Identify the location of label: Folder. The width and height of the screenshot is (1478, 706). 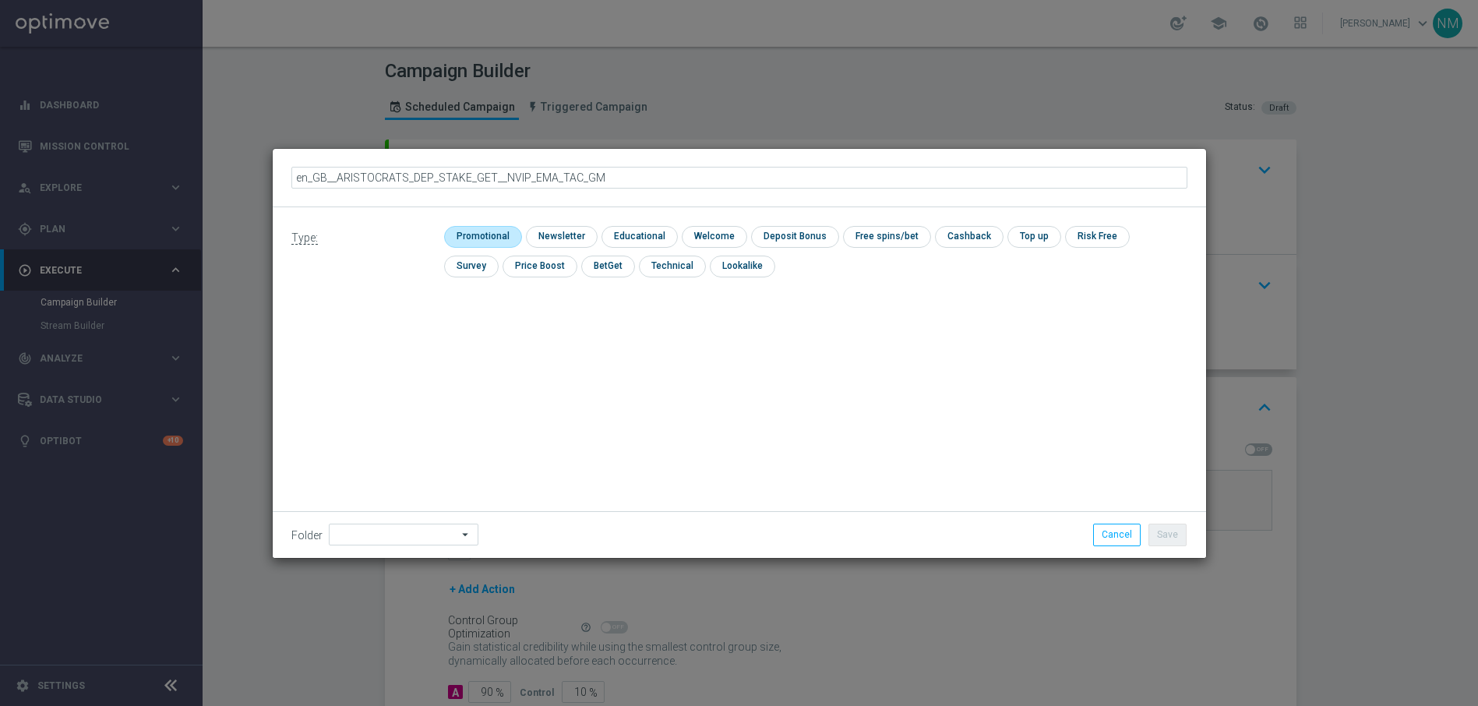
(307, 535).